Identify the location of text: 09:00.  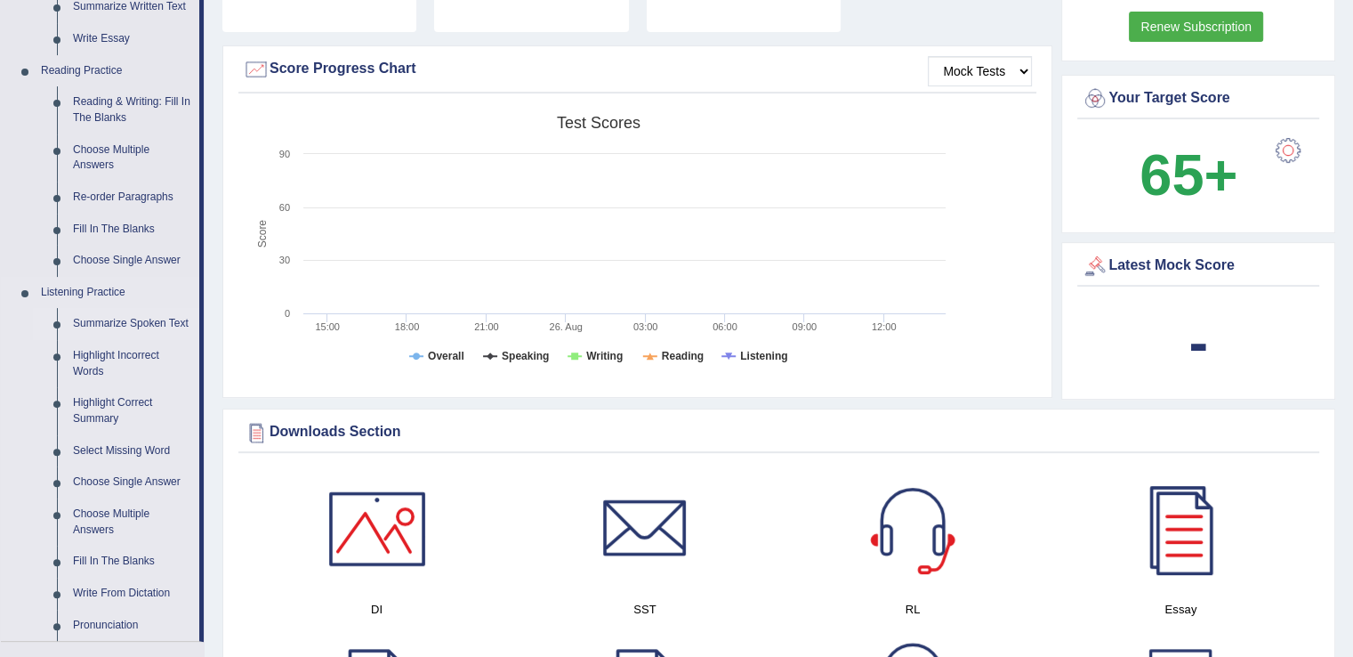
(805, 327).